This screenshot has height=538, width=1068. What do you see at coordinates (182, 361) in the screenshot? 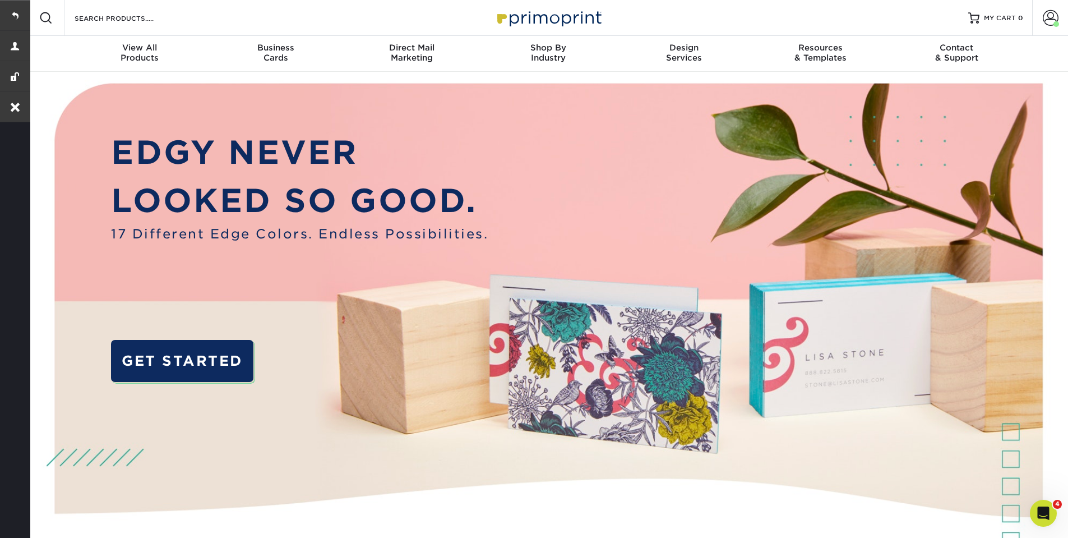
I see `a: GET STARTED` at bounding box center [182, 361].